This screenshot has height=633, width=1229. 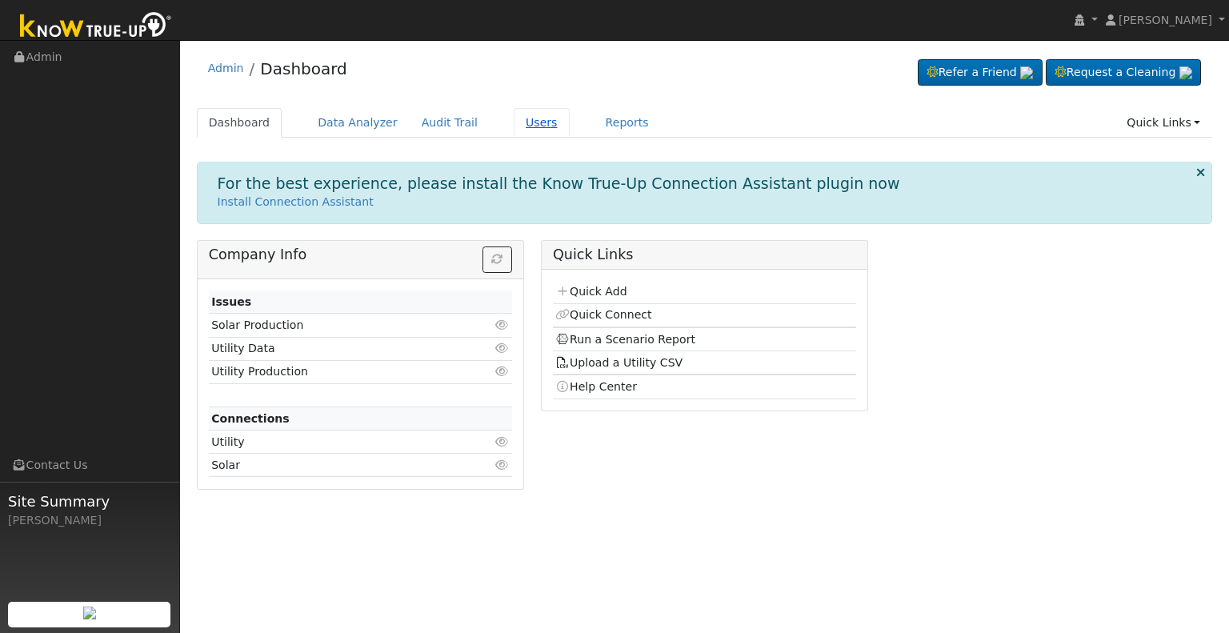 I want to click on a: Users, so click(x=542, y=122).